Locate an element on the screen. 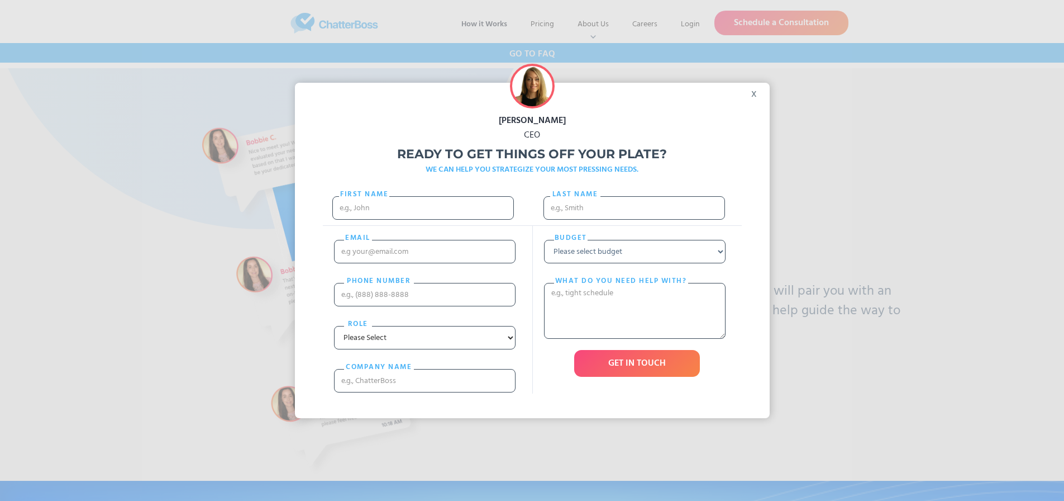 The image size is (1064, 501). label: First Name is located at coordinates (364, 194).